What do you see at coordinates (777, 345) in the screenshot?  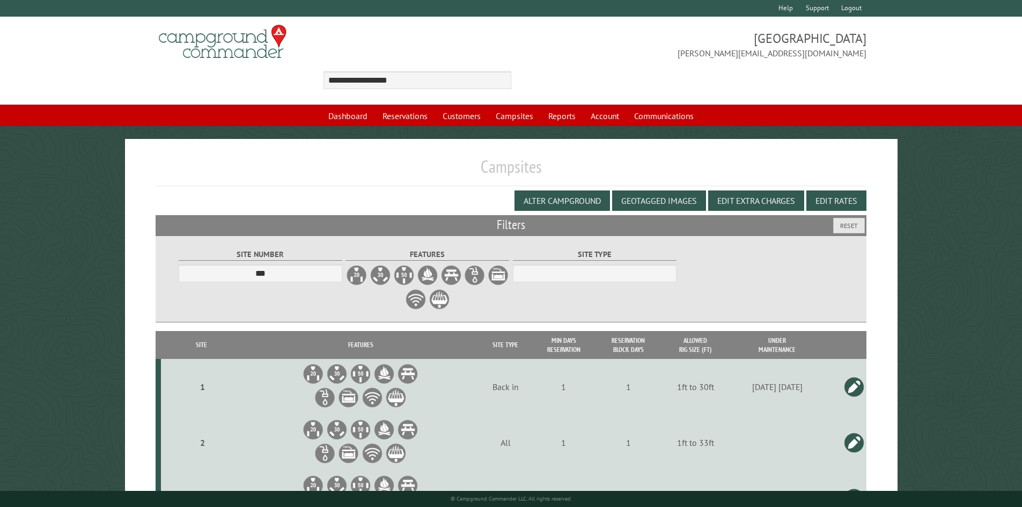 I see `th: Under Maintenance` at bounding box center [777, 345].